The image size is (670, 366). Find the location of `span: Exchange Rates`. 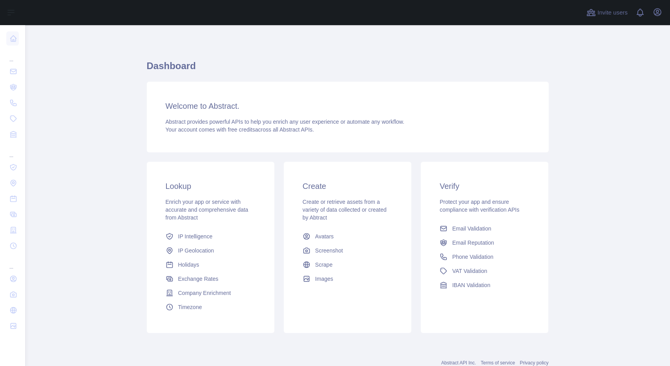

span: Exchange Rates is located at coordinates (198, 278).